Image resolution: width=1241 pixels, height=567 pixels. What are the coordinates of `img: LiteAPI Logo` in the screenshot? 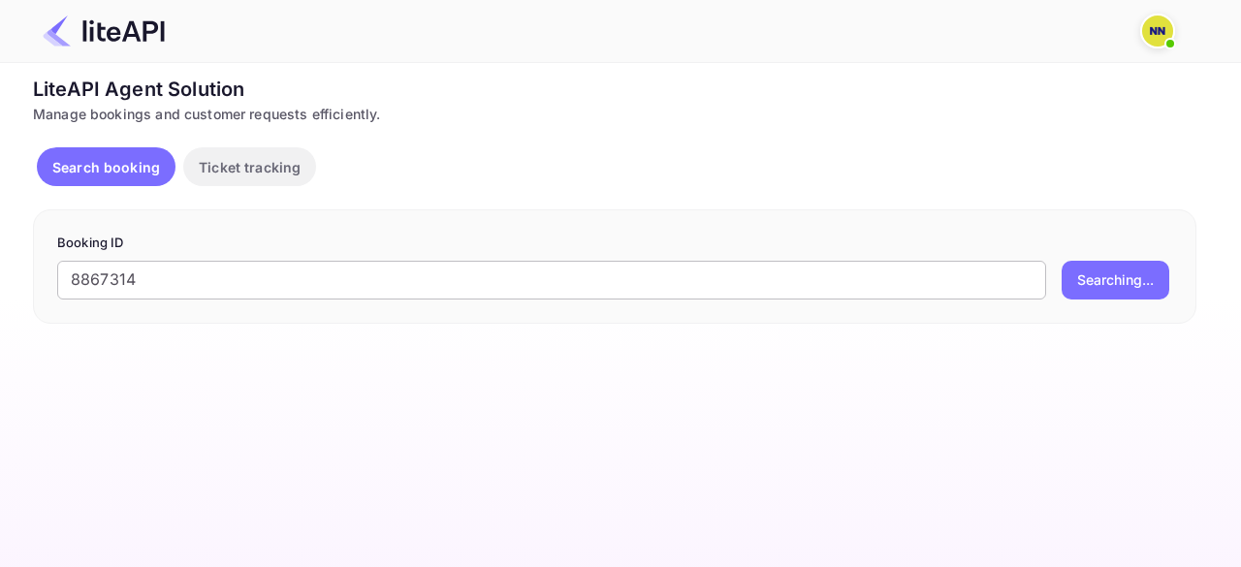 It's located at (104, 31).